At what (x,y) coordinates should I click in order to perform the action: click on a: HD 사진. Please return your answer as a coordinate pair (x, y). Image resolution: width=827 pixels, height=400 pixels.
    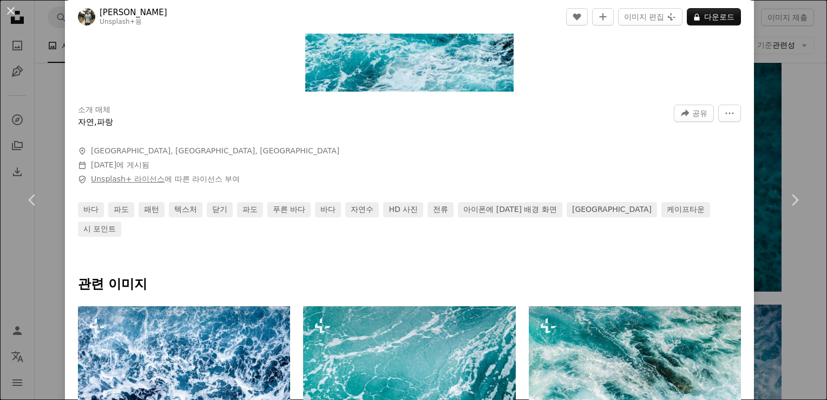
    Looking at the image, I should click on (403, 209).